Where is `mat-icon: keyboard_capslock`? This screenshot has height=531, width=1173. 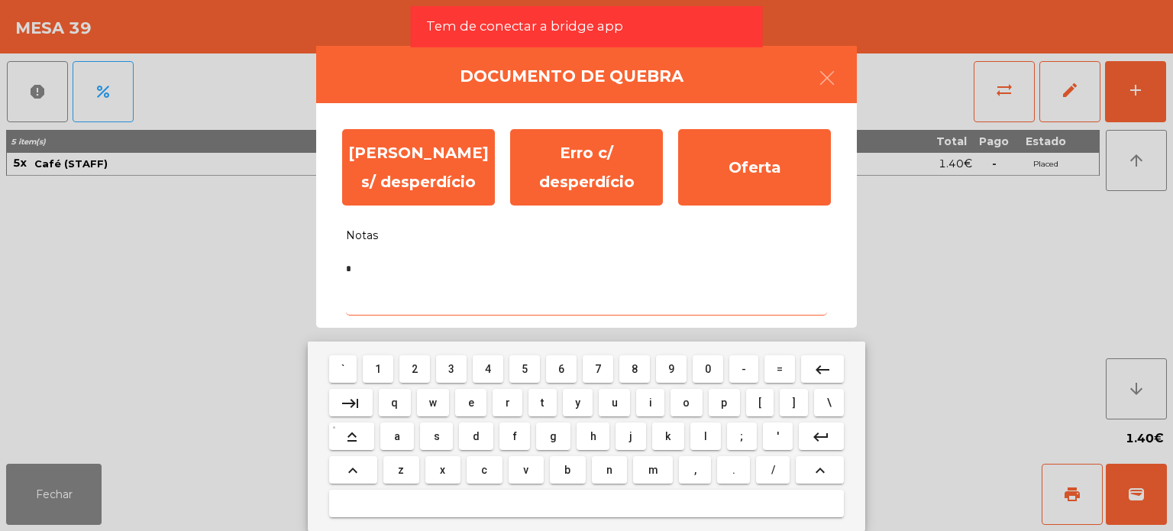
mat-icon: keyboard_capslock is located at coordinates (352, 437).